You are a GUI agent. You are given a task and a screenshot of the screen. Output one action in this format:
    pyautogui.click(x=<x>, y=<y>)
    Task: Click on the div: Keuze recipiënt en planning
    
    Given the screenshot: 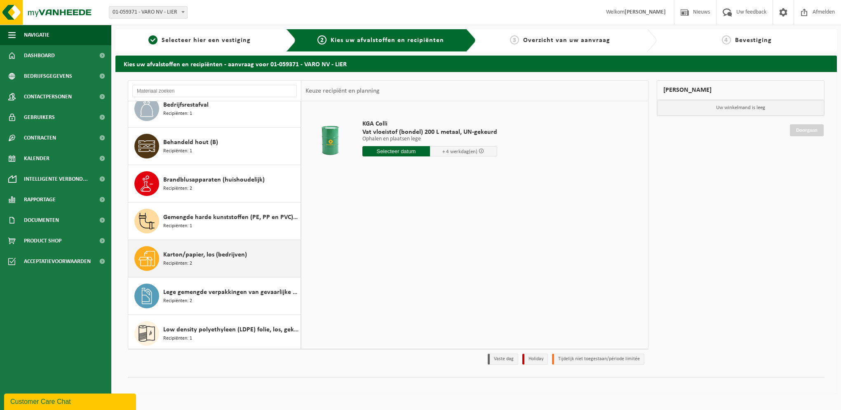 What is the action you would take?
    pyautogui.click(x=342, y=91)
    